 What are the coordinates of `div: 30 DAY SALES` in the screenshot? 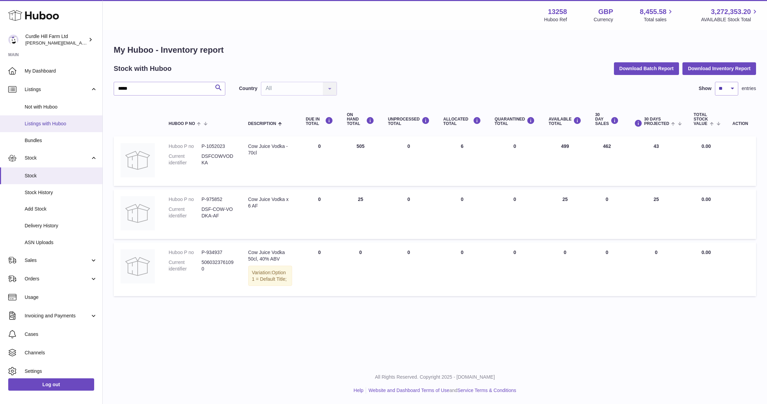 It's located at (607, 120).